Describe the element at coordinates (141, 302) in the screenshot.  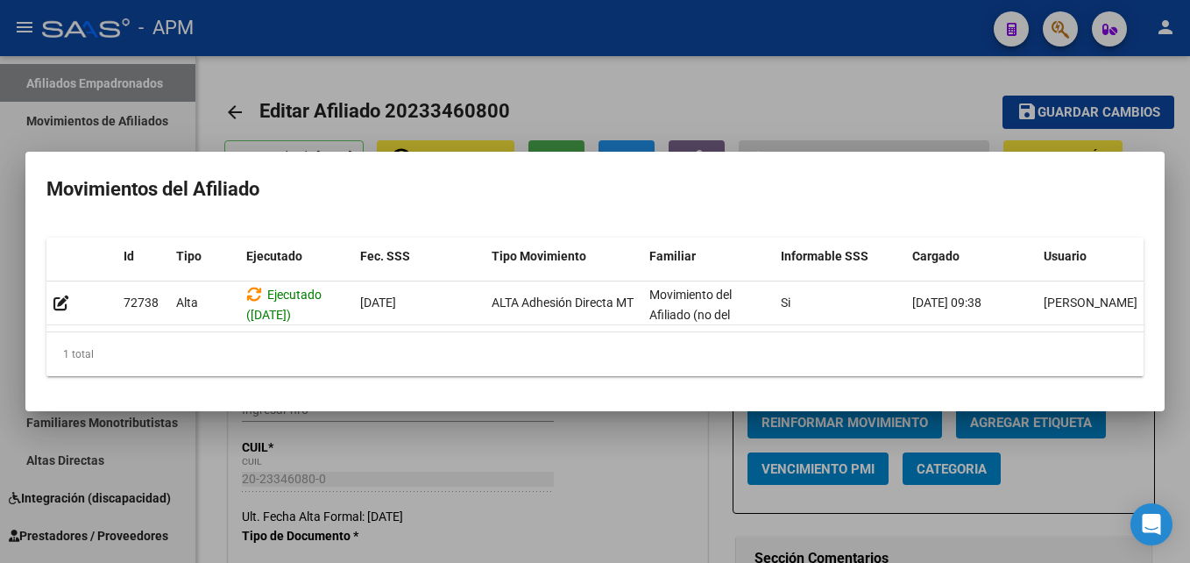
I see `span: 72738` at that location.